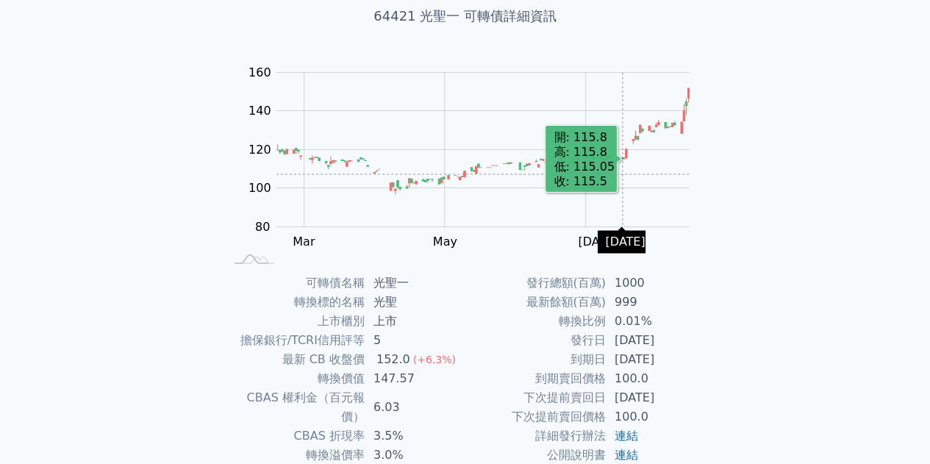  Describe the element at coordinates (655, 321) in the screenshot. I see `td: 0.01%` at that location.